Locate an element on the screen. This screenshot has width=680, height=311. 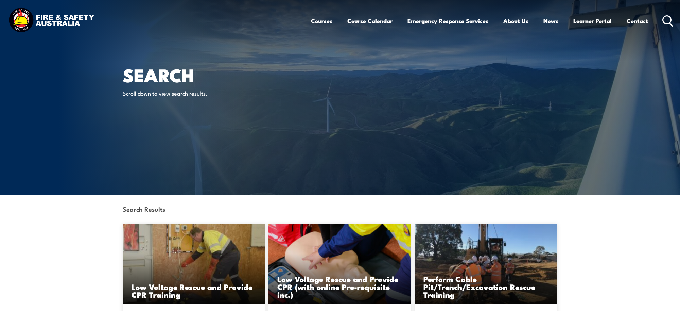
a: Low Voltage Rescue and Provide CPR Training is located at coordinates (194, 264).